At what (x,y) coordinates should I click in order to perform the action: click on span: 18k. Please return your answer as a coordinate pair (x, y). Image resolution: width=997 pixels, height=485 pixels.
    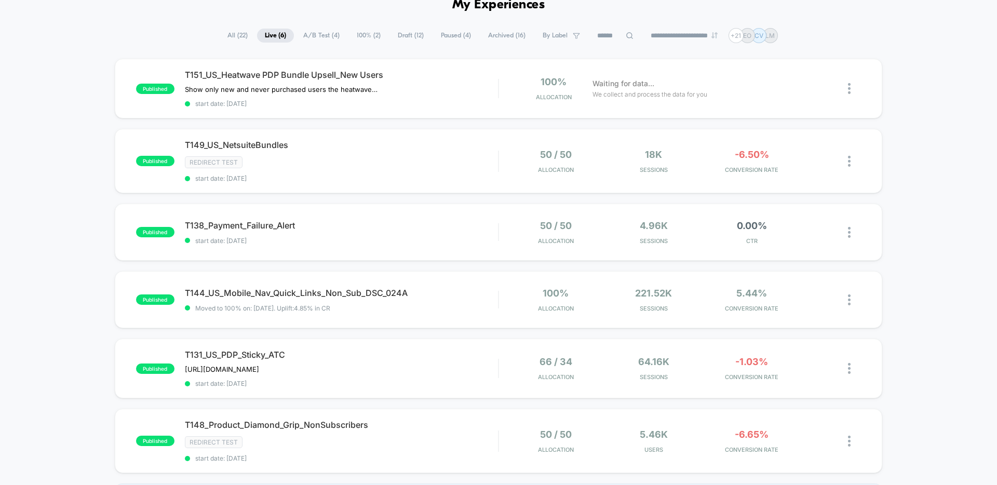
    Looking at the image, I should click on (653, 154).